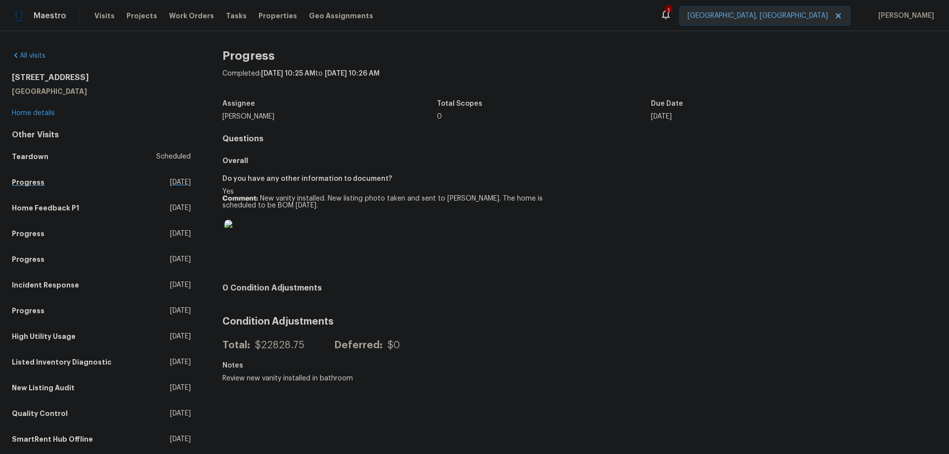 The height and width of the screenshot is (454, 949). What do you see at coordinates (668, 11) in the screenshot?
I see `div: 1` at bounding box center [668, 11].